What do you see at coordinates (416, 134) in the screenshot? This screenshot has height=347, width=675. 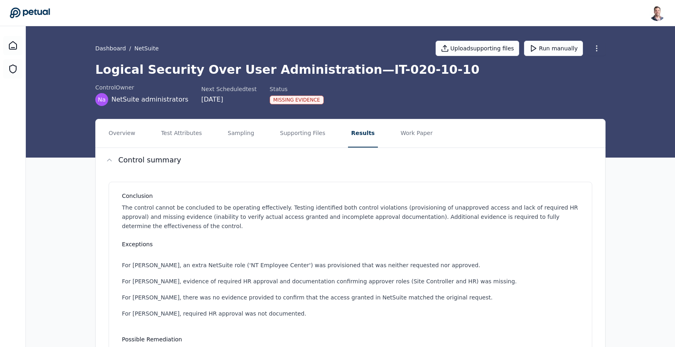 I see `button: Work Paper` at bounding box center [416, 134].